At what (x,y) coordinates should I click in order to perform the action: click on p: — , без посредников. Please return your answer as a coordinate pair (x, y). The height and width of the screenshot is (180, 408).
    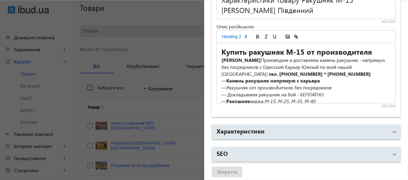
    Looking at the image, I should click on (306, 88).